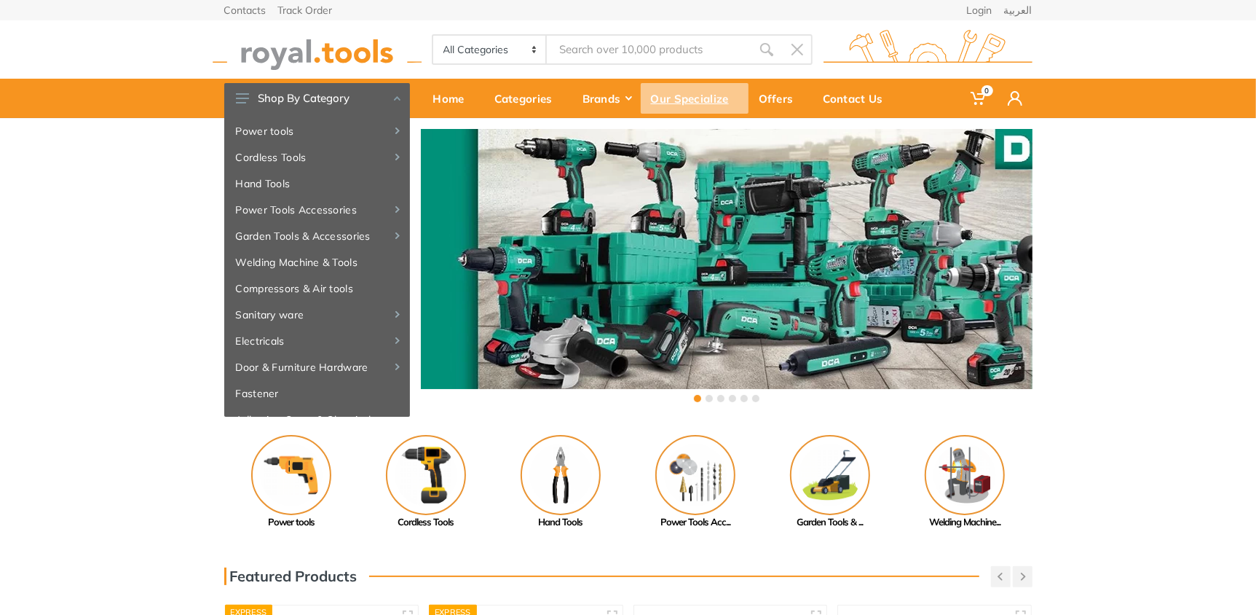 This screenshot has width=1256, height=615. I want to click on a: Contacts, so click(245, 10).